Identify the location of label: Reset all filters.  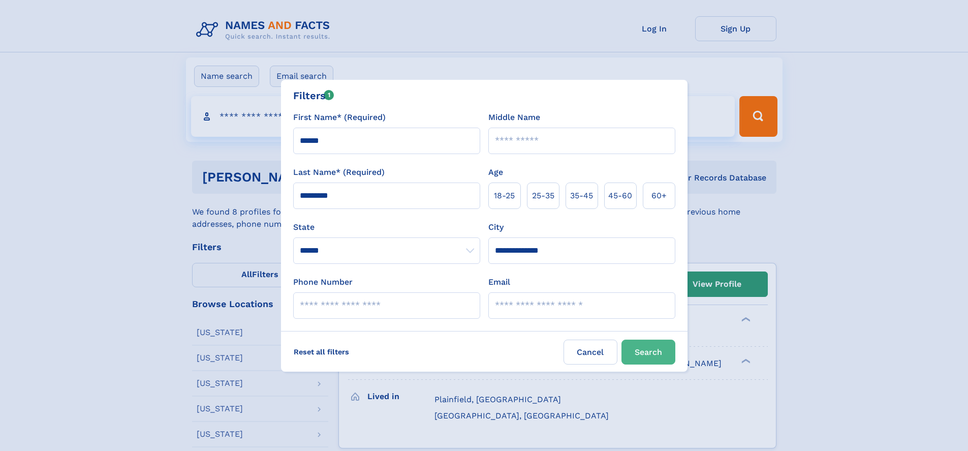
(321, 352).